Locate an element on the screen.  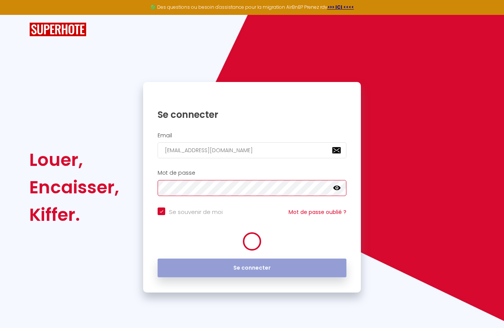
a: >>> ICI <<<< is located at coordinates (341, 7).